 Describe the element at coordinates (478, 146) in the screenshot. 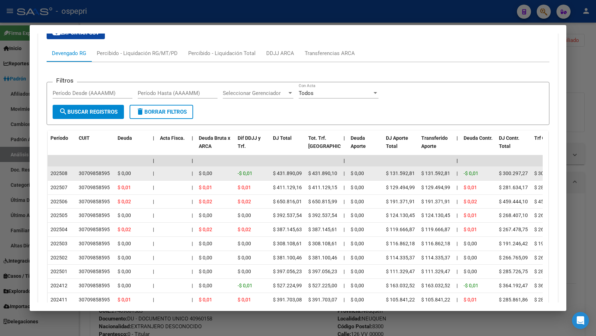

I see `datatable-header-cell: Deuda Contr.` at that location.